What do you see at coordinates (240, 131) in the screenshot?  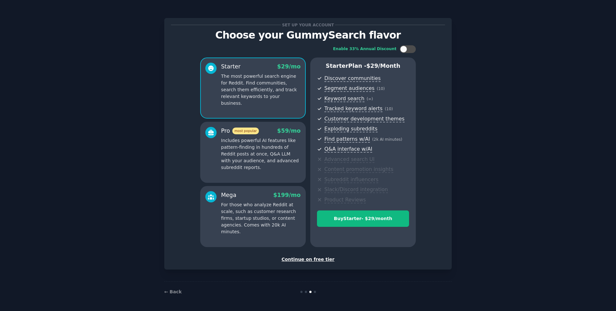 I see `div: Pro` at bounding box center [240, 131].